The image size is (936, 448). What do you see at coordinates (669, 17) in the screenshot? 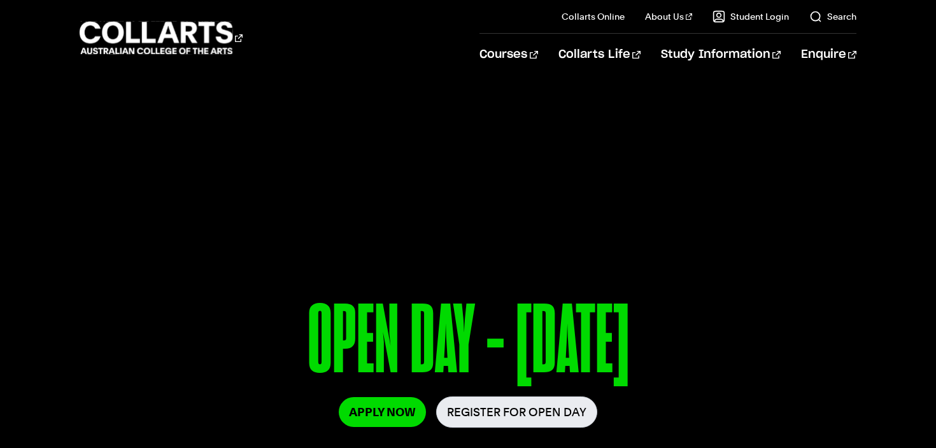
I see `a: About Us` at bounding box center [669, 17].